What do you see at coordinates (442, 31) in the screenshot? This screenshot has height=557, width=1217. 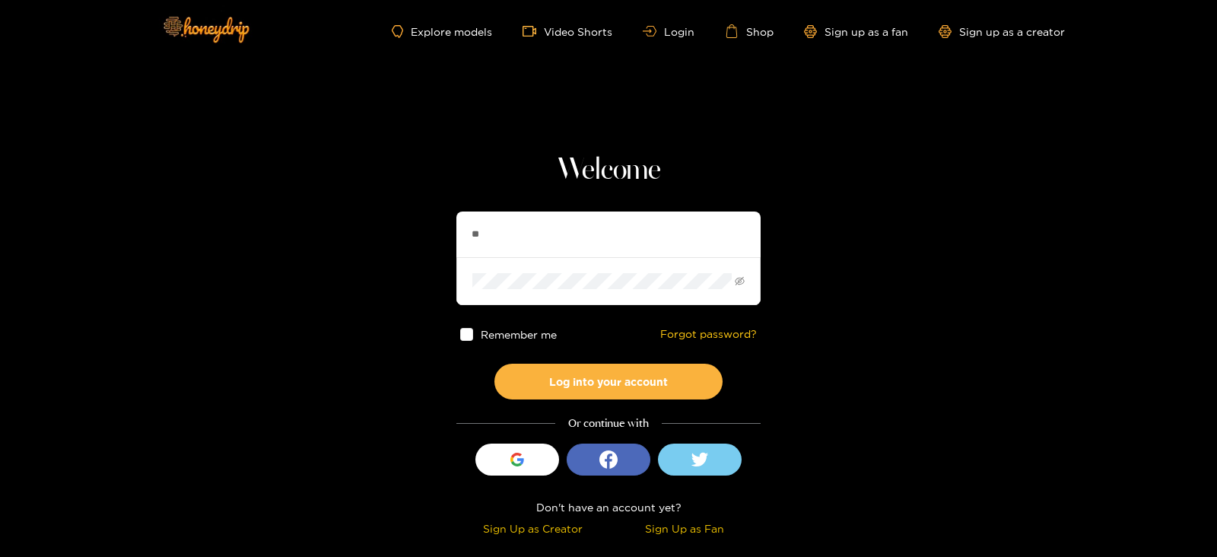 I see `a: Explore models` at bounding box center [442, 31].